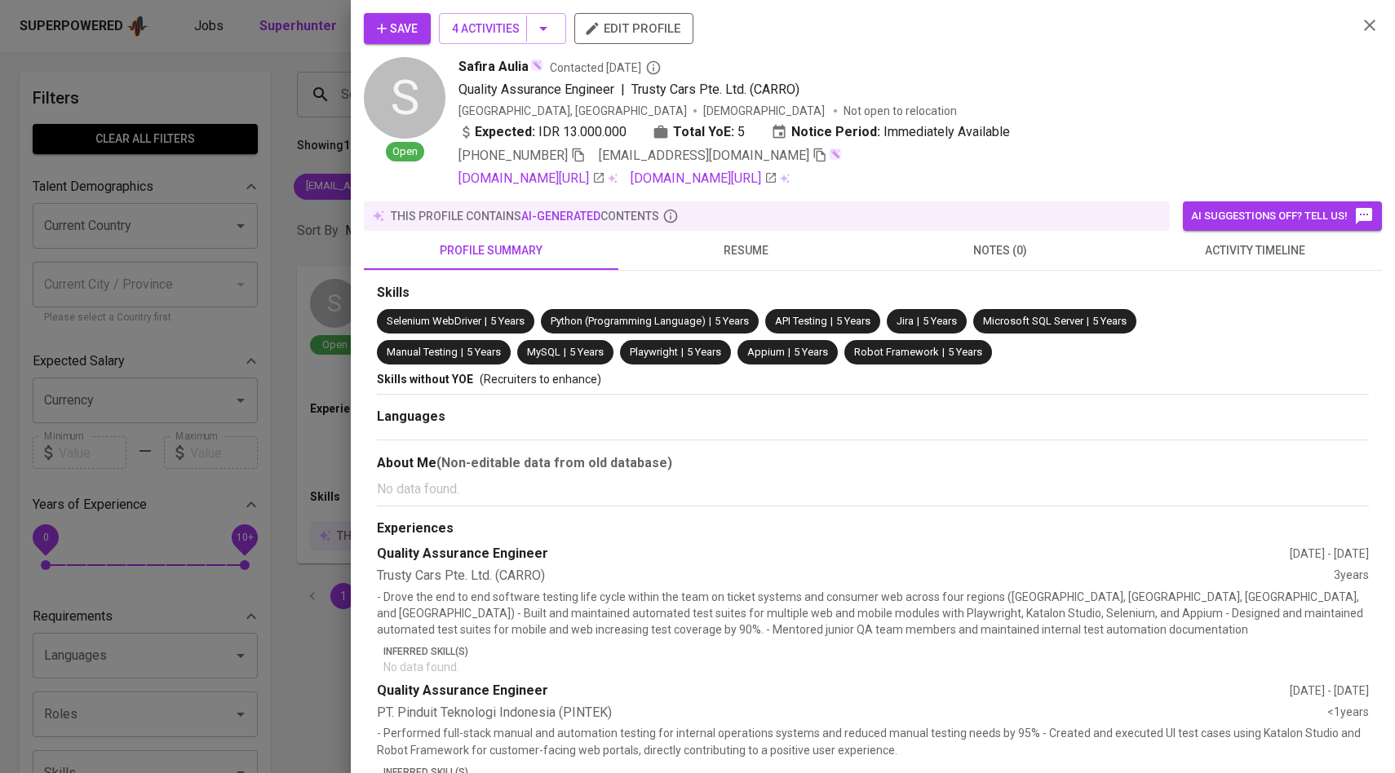  I want to click on span: Safira Aulia, so click(494, 67).